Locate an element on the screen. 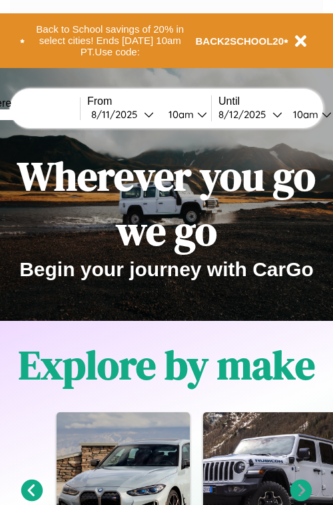  button: 10am is located at coordinates (185, 114).